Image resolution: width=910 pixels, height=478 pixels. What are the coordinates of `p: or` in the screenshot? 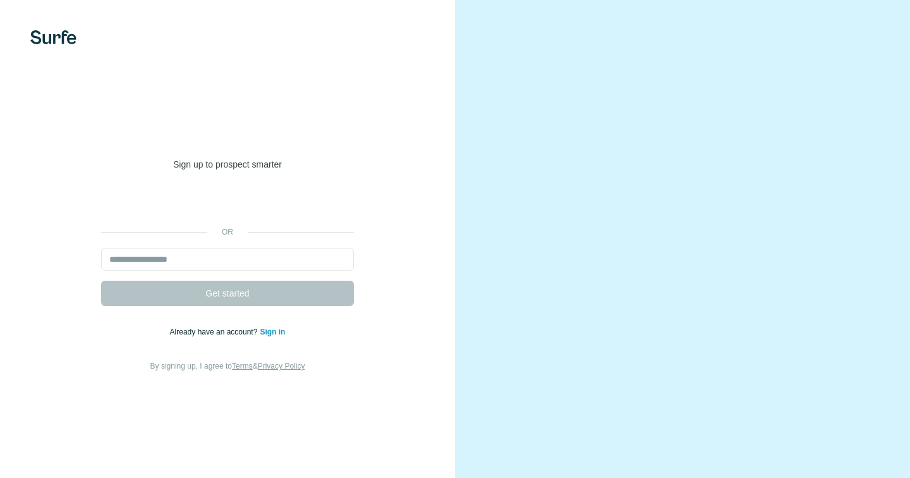 It's located at (227, 232).